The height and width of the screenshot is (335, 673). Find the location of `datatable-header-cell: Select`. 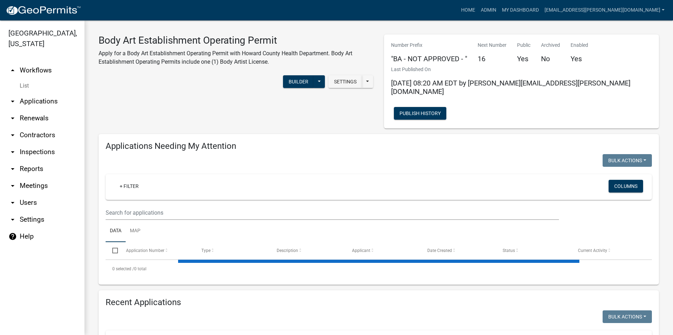

datatable-header-cell: Select is located at coordinates (112, 251).